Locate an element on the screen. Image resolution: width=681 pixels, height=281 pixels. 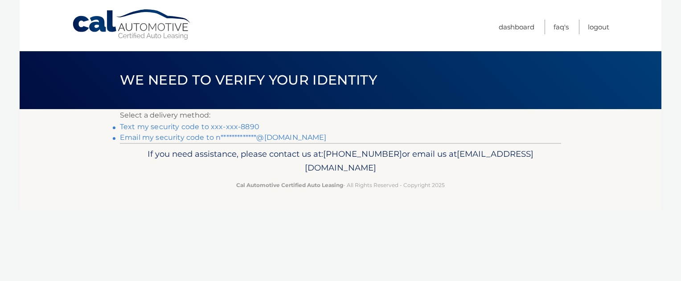
p: - All Rights Reserved - Copyright 2025 is located at coordinates (341, 185).